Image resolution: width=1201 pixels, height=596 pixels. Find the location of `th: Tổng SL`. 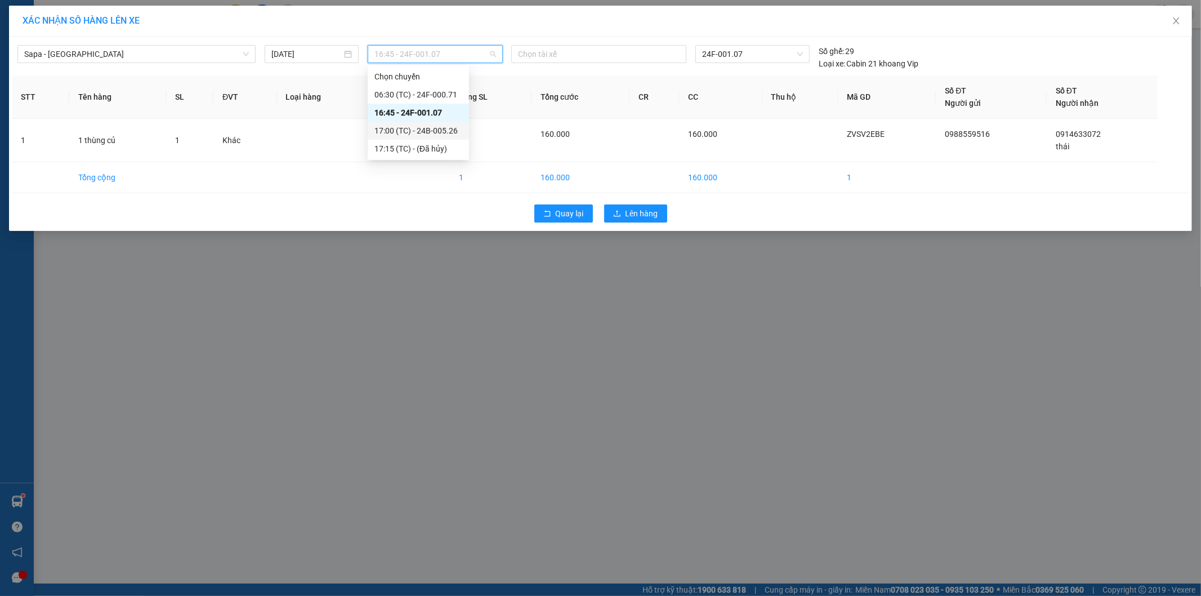

th: Tổng SL is located at coordinates (491, 97).